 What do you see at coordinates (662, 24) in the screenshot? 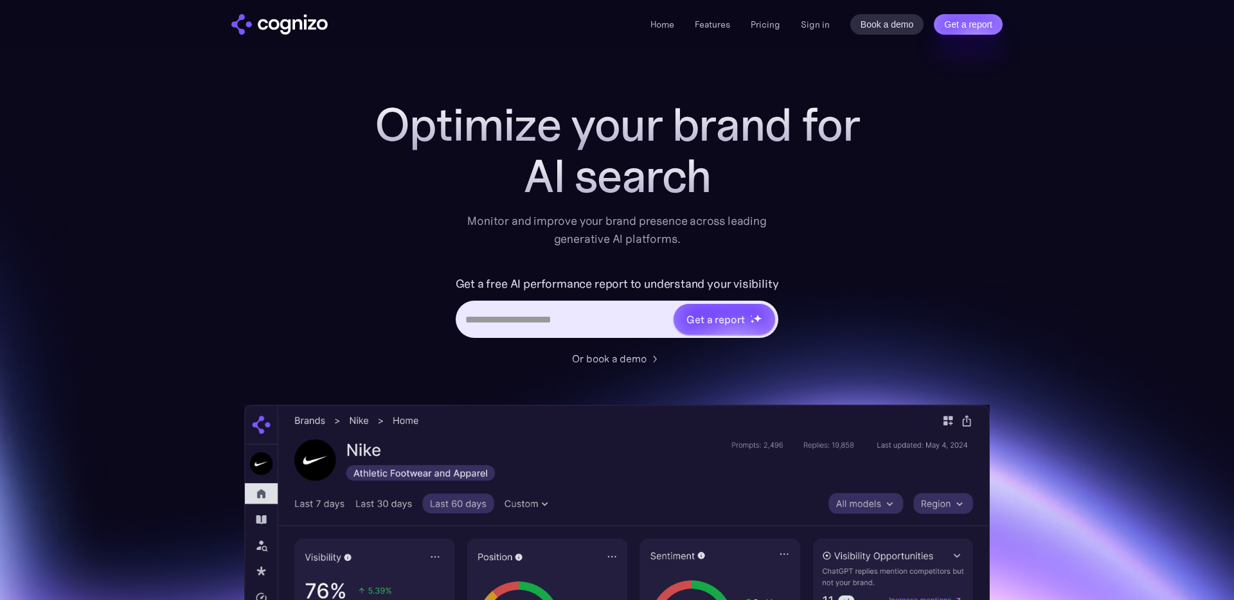
I see `a: Home` at bounding box center [662, 24].